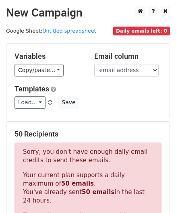  I want to click on h5: Email column, so click(128, 56).